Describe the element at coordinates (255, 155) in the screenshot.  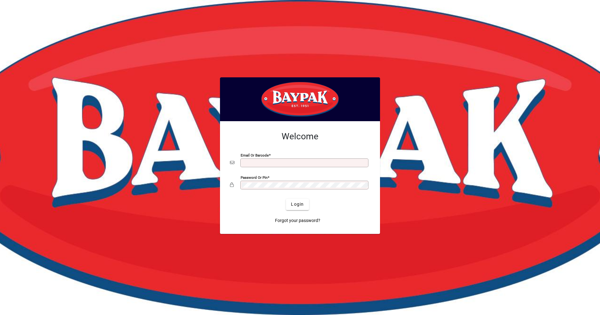
I see `mat-label: Email or Barcode` at that location.